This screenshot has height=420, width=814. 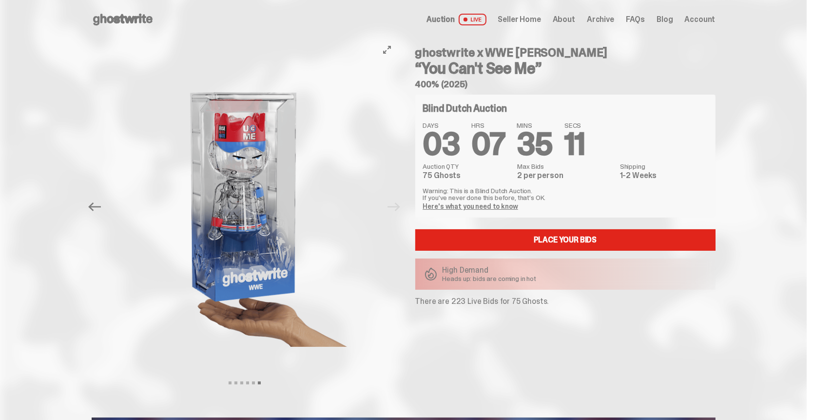 What do you see at coordinates (488, 125) in the screenshot?
I see `span: HRS` at bounding box center [488, 125].